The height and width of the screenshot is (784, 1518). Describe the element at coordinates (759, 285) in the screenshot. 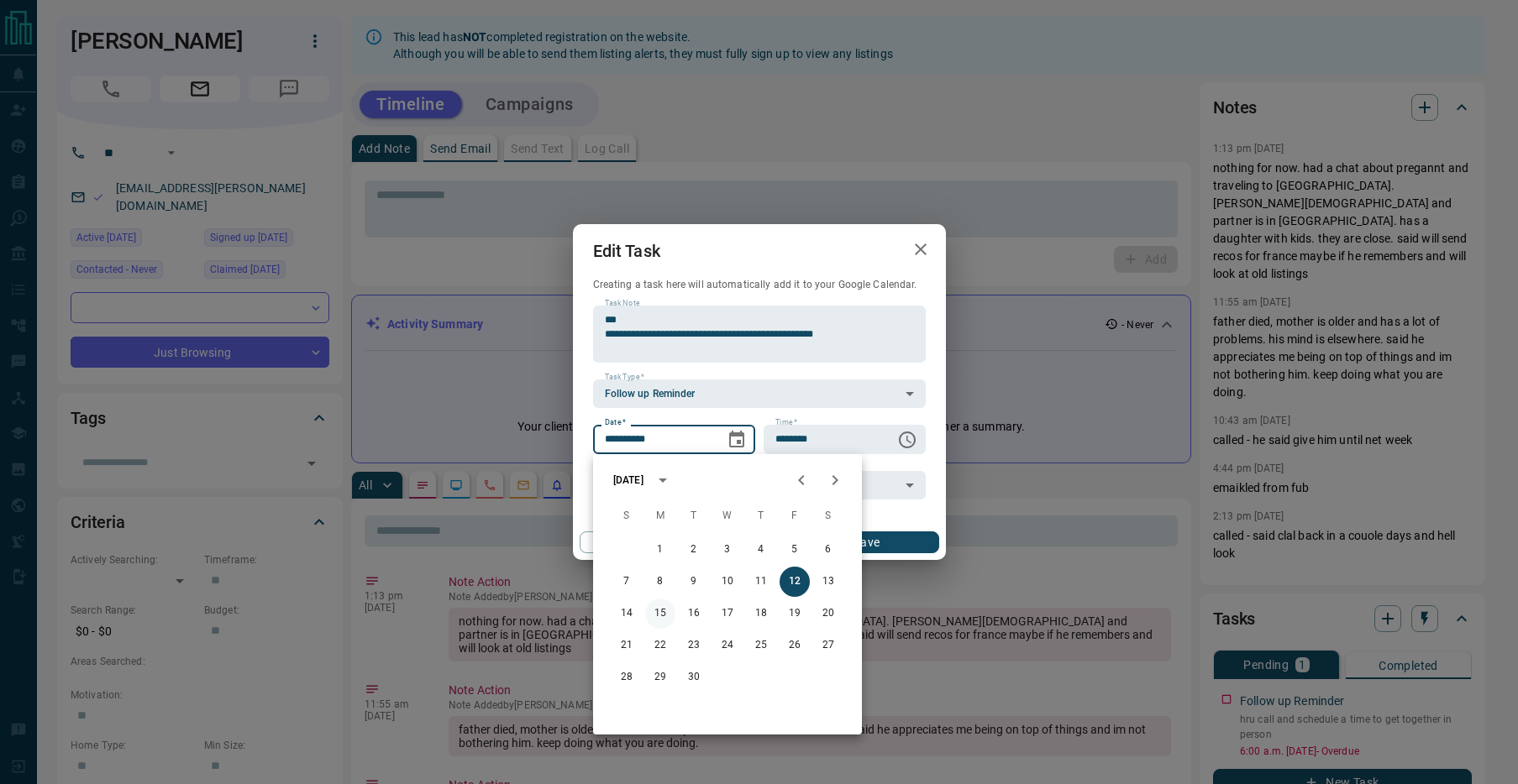

I see `p: Creating a task here will automatically add it to your Google Calendar.` at that location.